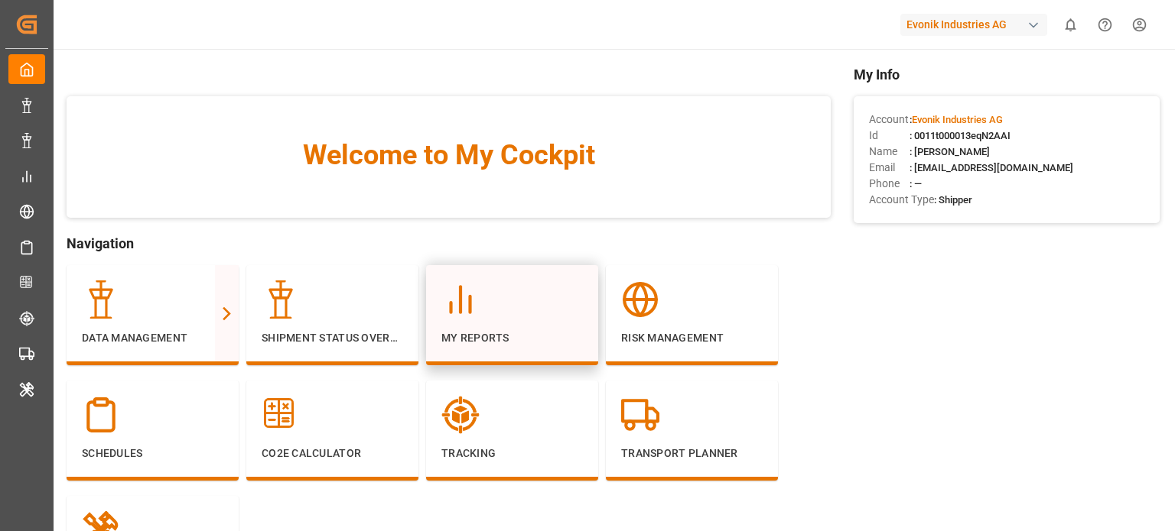  What do you see at coordinates (691, 453) in the screenshot?
I see `p: Transport Planner` at bounding box center [691, 453].